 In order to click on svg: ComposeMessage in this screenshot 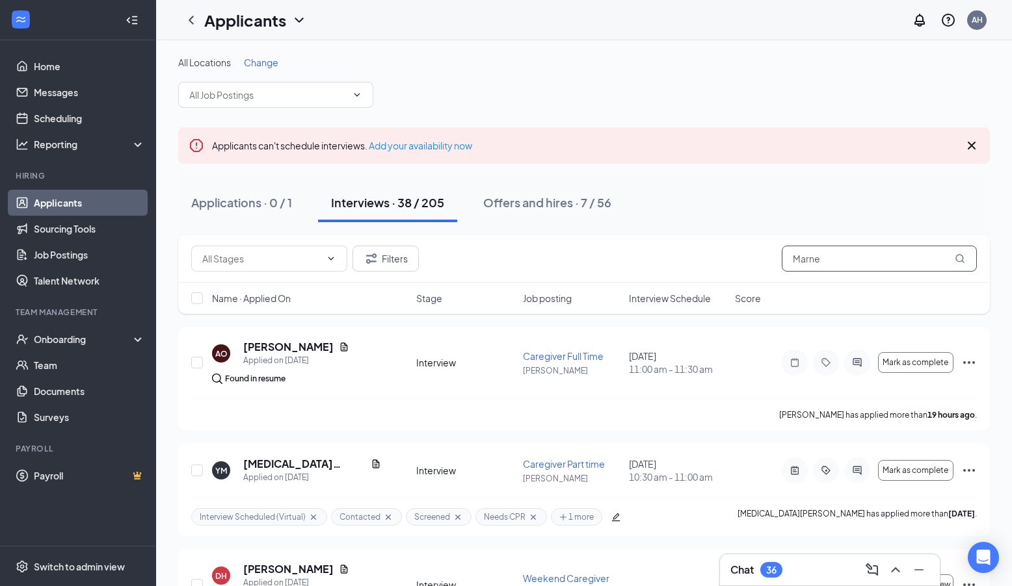, I will do `click(872, 570)`.